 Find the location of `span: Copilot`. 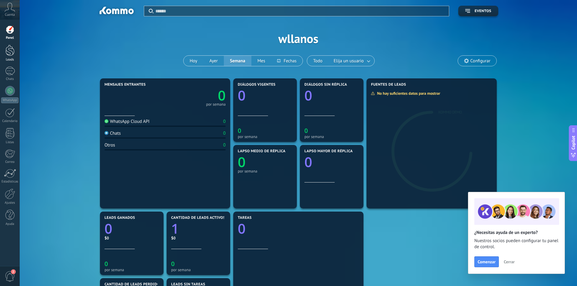

span: Copilot is located at coordinates (573, 143).